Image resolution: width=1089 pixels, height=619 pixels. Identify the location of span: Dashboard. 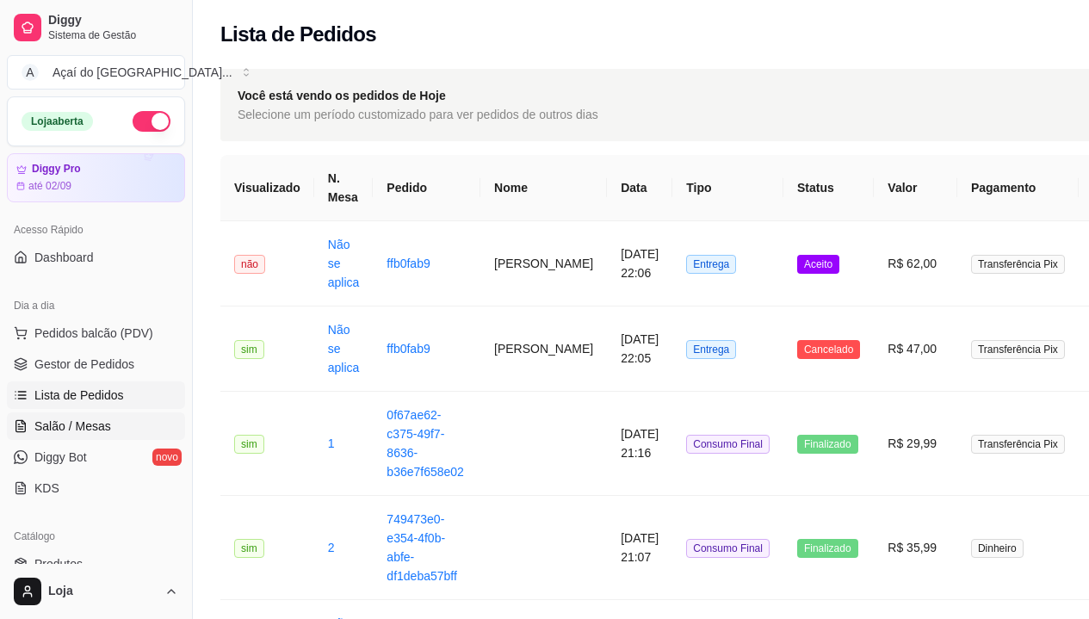
(64, 257).